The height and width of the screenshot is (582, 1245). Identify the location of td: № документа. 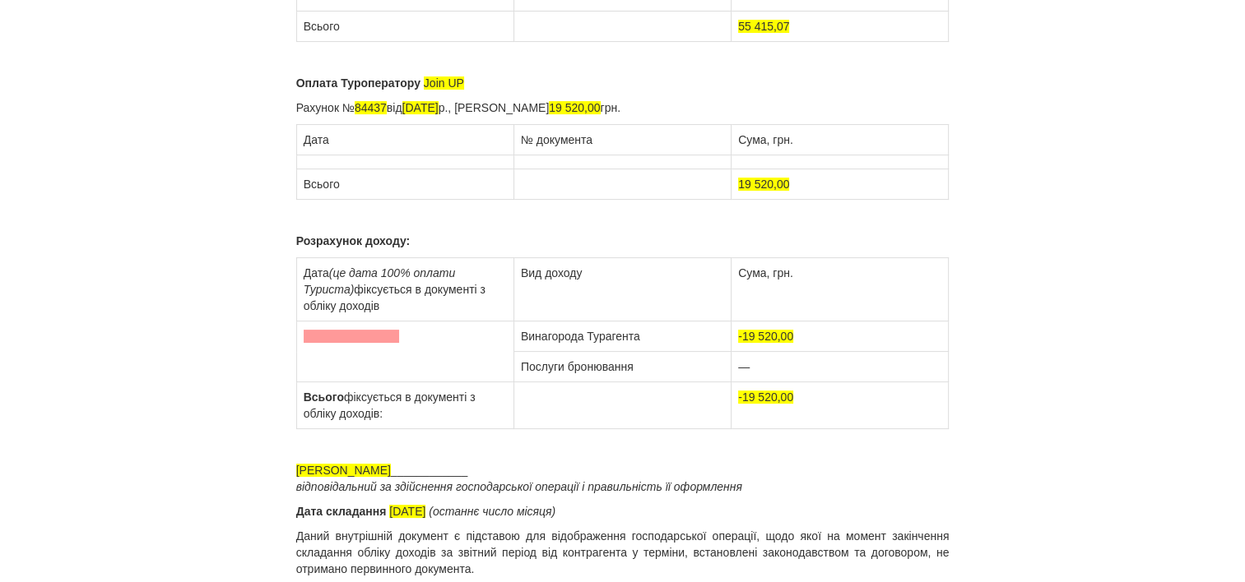
(622, 140).